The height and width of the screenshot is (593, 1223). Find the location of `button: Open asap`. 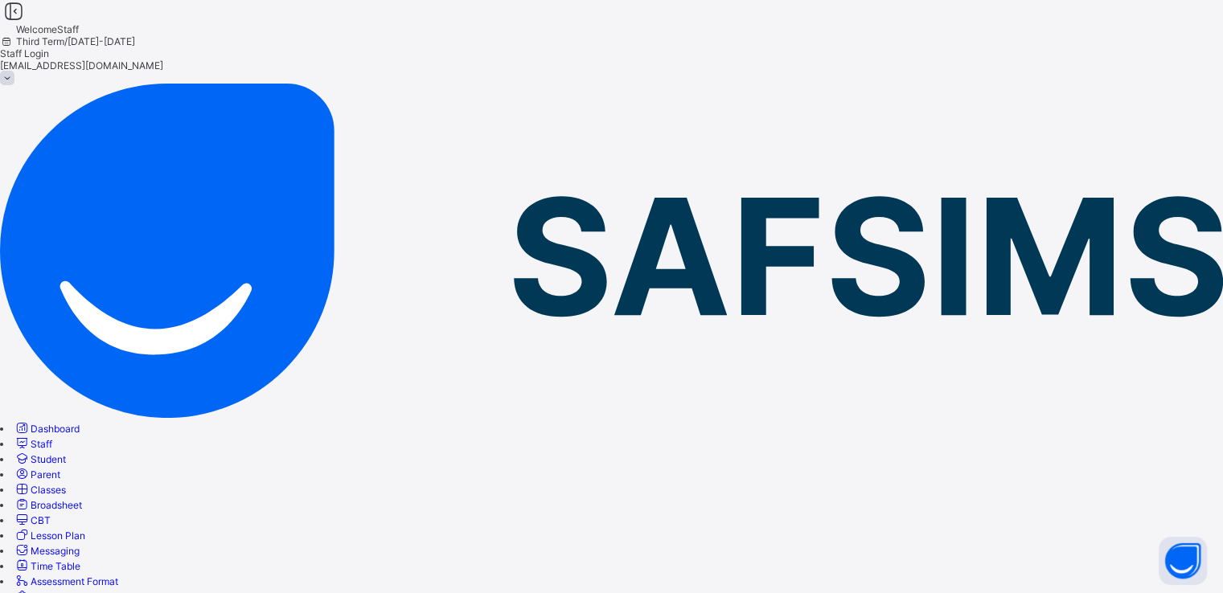

button: Open asap is located at coordinates (1182, 561).